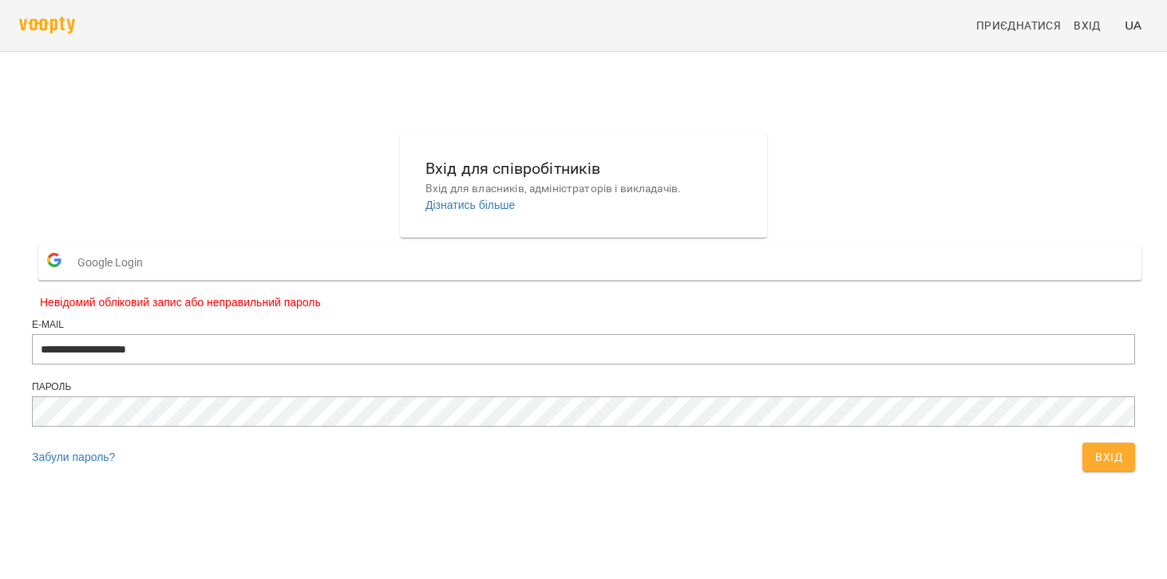 The image size is (1167, 579). What do you see at coordinates (583, 387) in the screenshot?
I see `div: Пароль` at bounding box center [583, 387].